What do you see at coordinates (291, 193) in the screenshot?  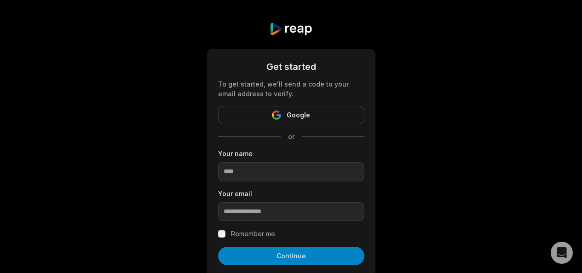 I see `label: Your email` at bounding box center [291, 193].